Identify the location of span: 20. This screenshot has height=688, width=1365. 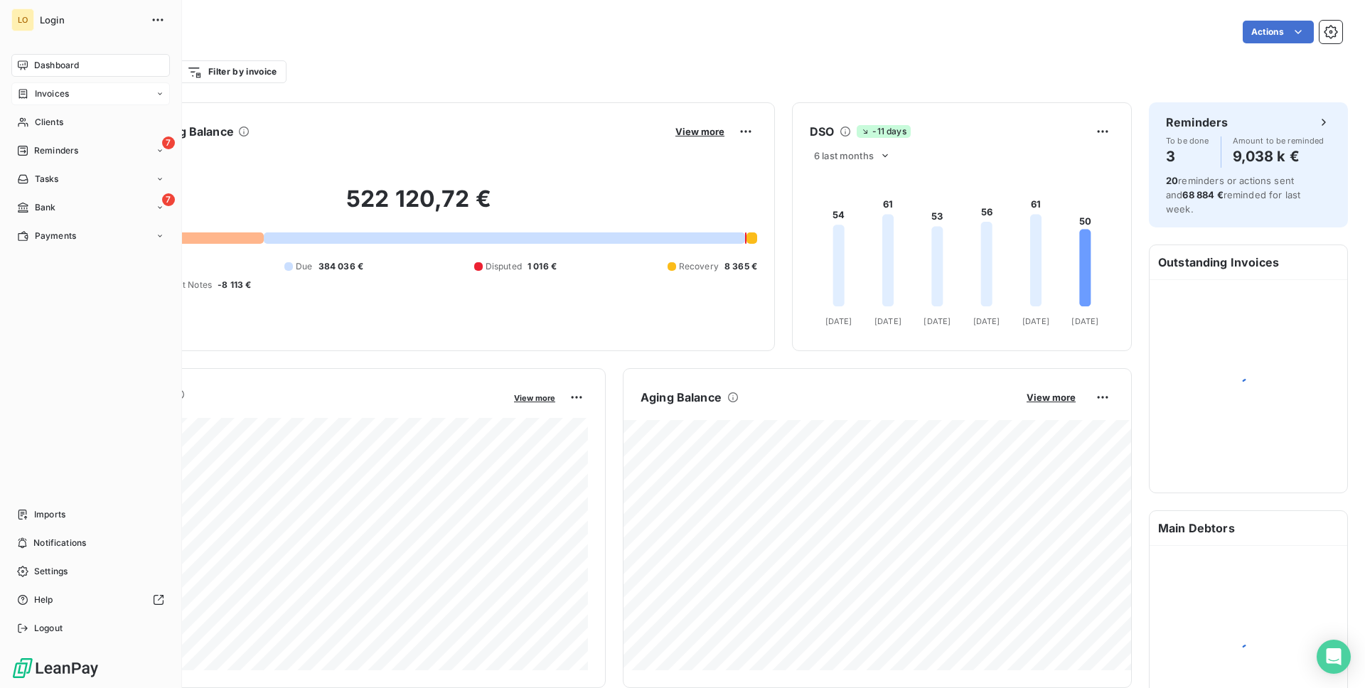
(1172, 181).